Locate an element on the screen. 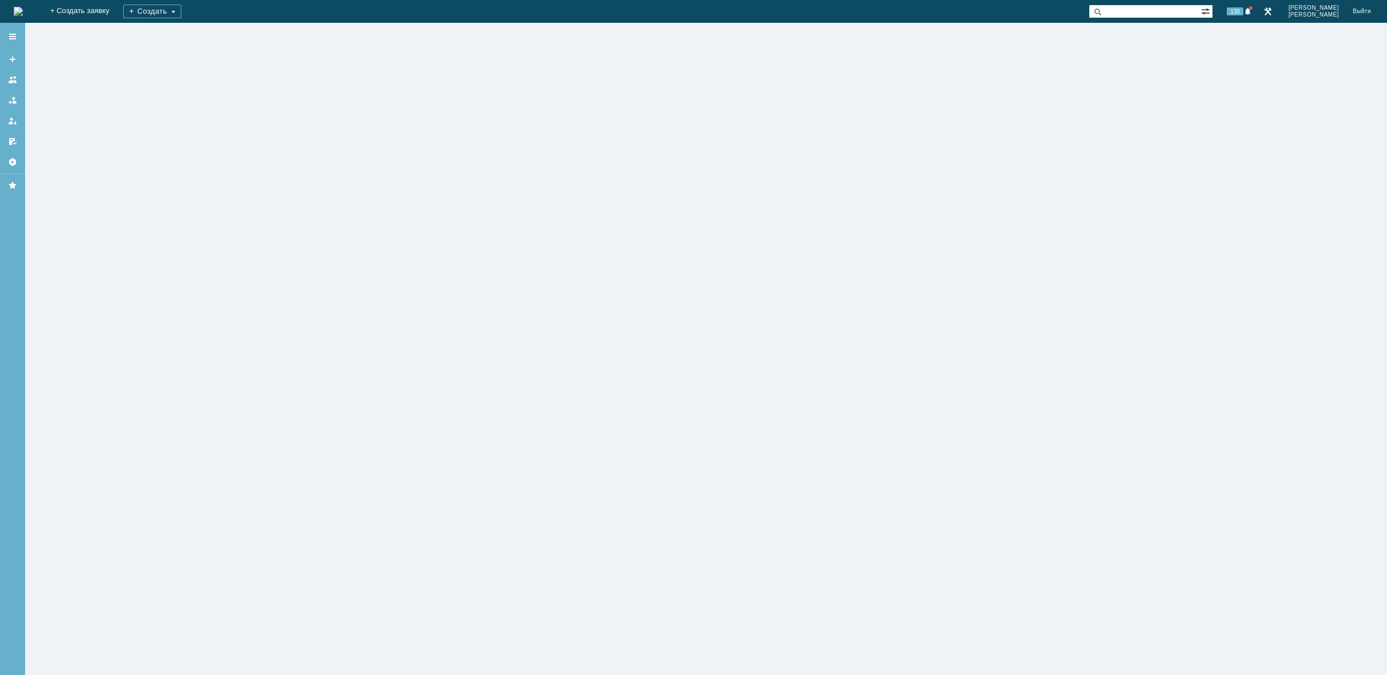 The image size is (1387, 675). a: Перейти на домашнюю страницу is located at coordinates (18, 11).